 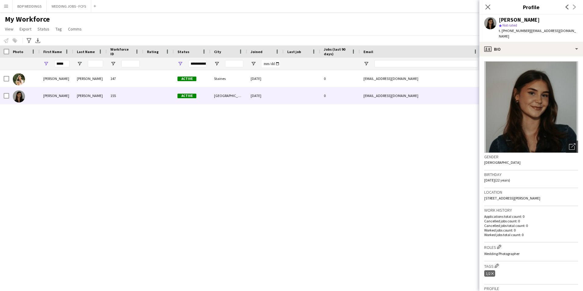 I want to click on input: Email Filter Input, so click(x=426, y=64).